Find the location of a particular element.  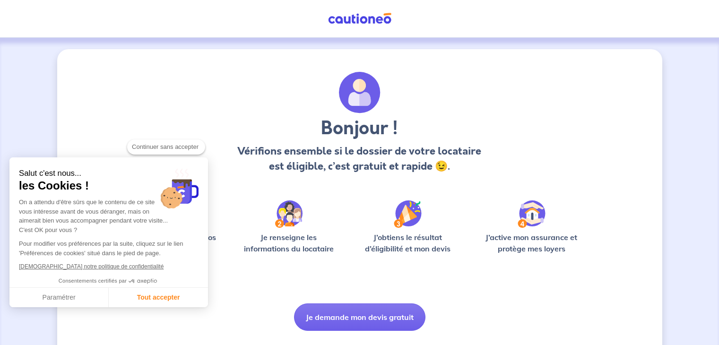

img: /static/bfff1cf634d835d9112899e6a3df1a5d/Step-4.svg is located at coordinates (531, 214).